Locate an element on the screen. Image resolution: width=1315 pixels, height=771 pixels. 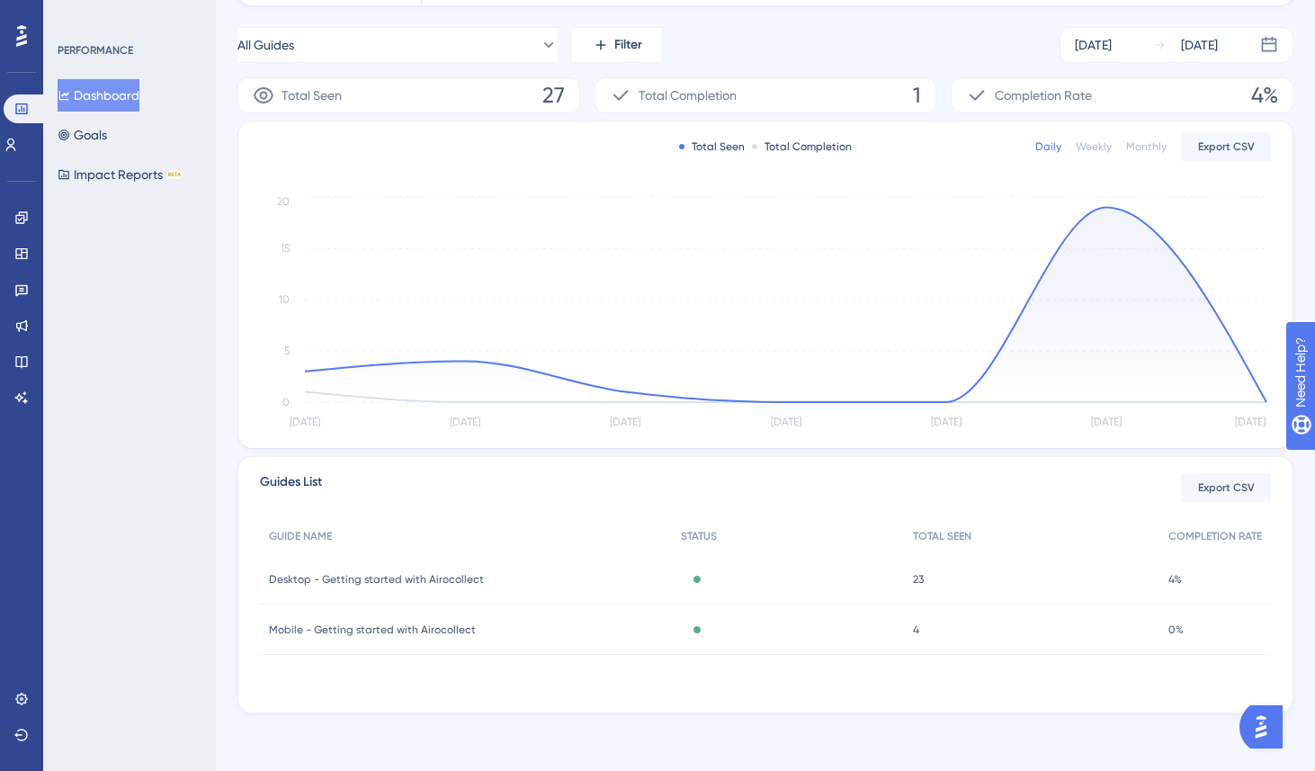
div: Monthly is located at coordinates (1146, 147).